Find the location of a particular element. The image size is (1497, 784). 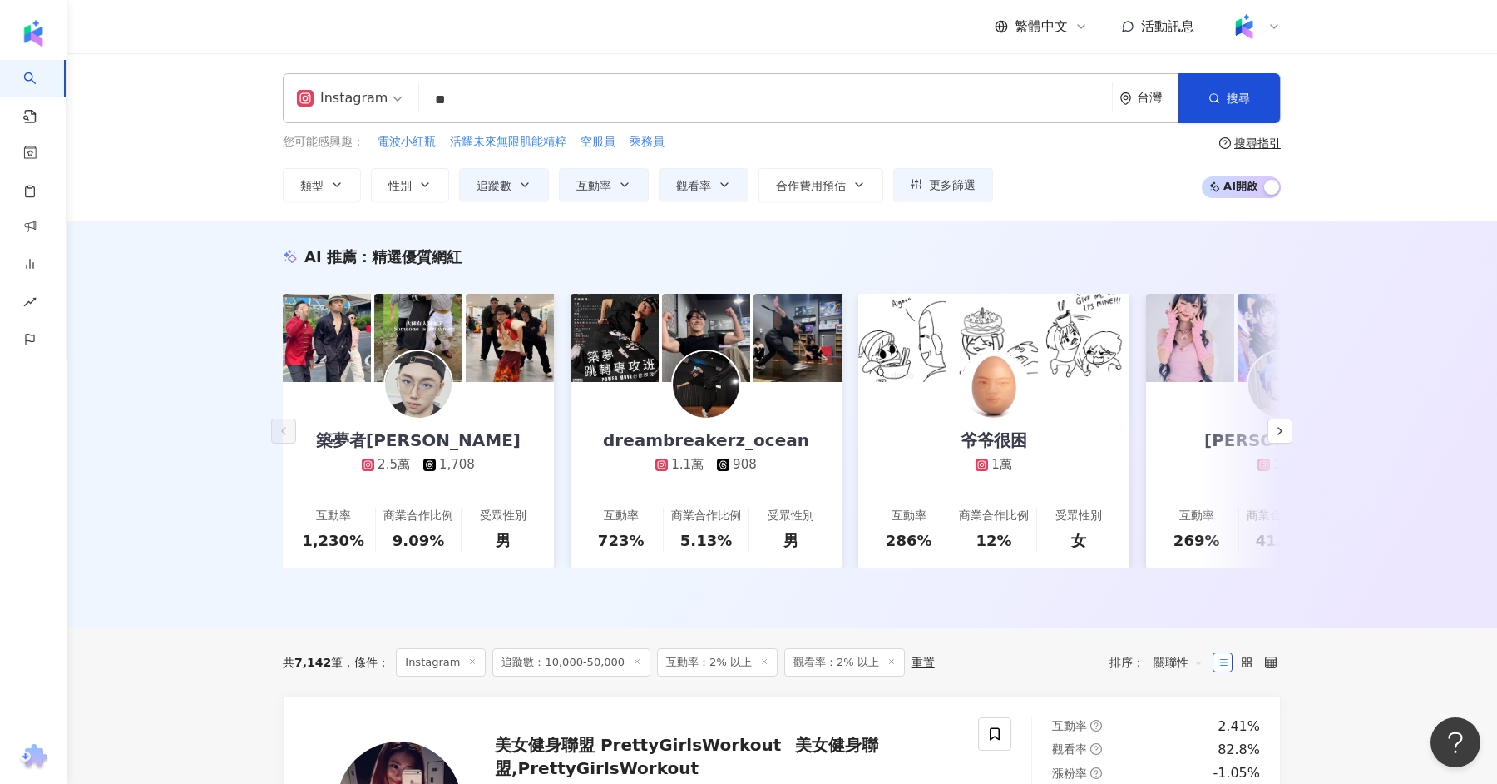

span: environment is located at coordinates (1126, 98).